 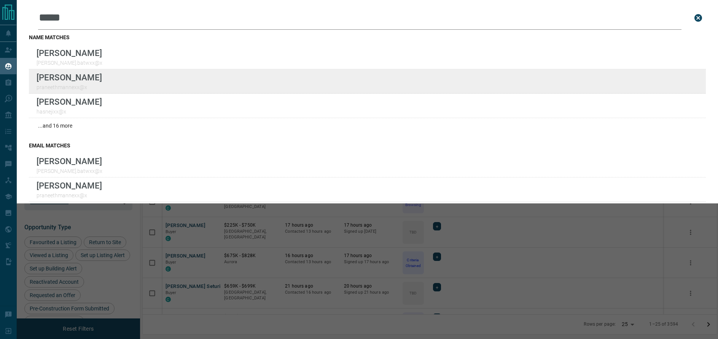 What do you see at coordinates (367, 37) in the screenshot?
I see `h3: name matches` at bounding box center [367, 37].